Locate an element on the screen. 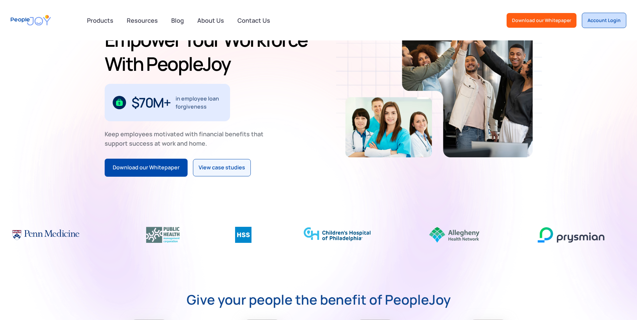 This screenshot has height=320, width=637. h1: Retain Employees and Empower Your Workforce With PeopleJoy is located at coordinates (210, 40).